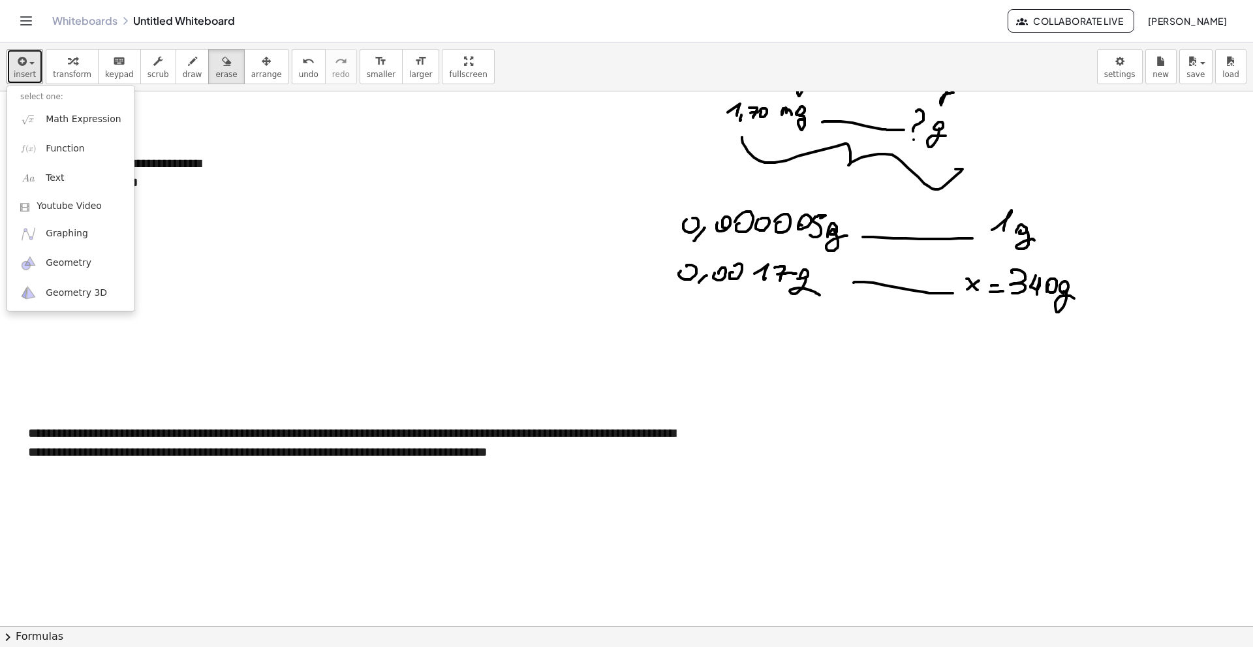 The height and width of the screenshot is (647, 1253). Describe the element at coordinates (28, 119) in the screenshot. I see `img: sqrt_x.png` at that location.